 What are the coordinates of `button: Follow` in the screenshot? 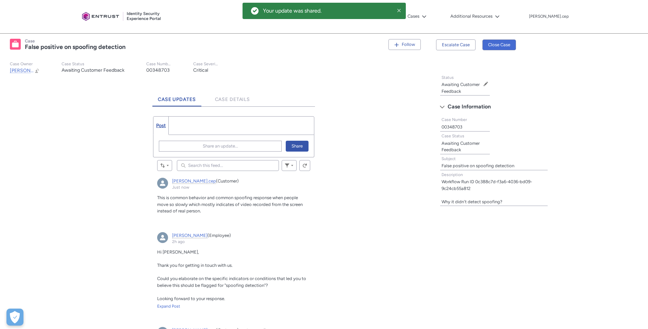 It's located at (404, 45).